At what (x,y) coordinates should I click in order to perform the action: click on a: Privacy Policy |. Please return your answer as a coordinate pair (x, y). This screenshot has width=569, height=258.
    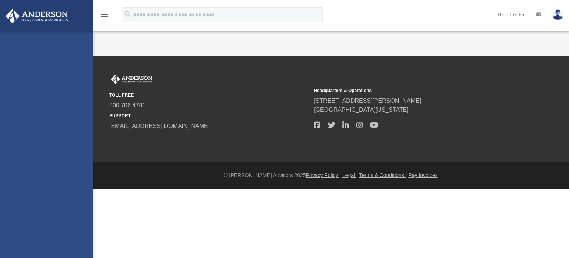
    Looking at the image, I should click on (324, 175).